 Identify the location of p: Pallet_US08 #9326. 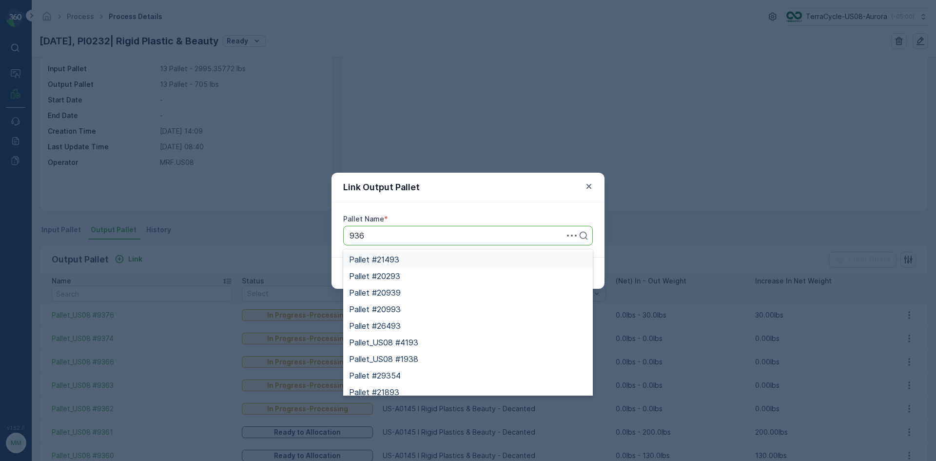
(467, 14).